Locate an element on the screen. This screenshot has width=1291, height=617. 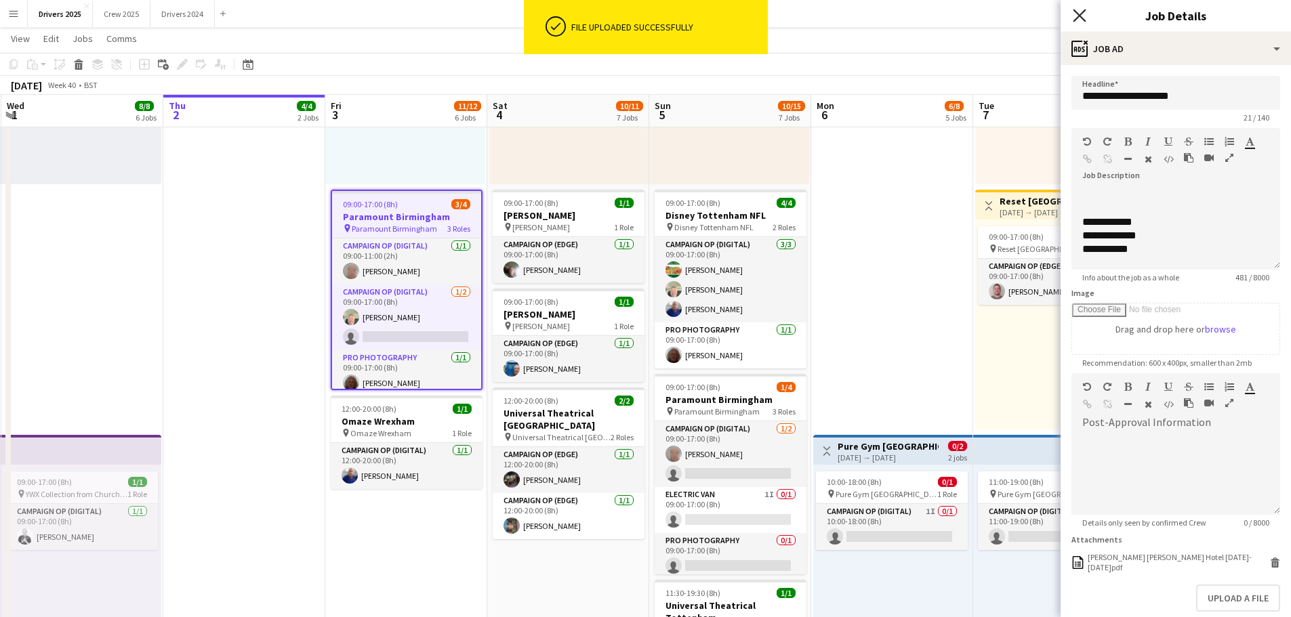
span: 0/2 is located at coordinates (958, 446).